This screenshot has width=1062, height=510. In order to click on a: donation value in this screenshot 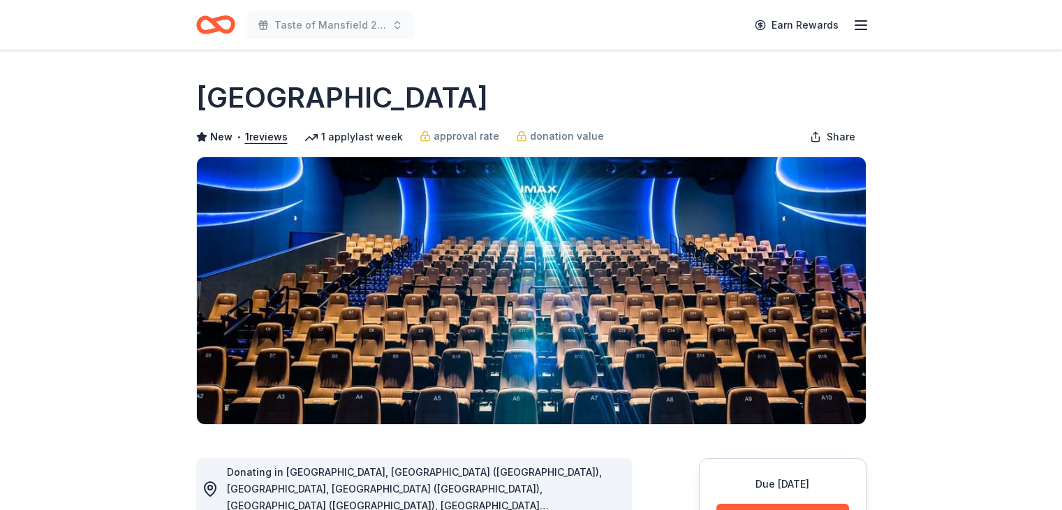, I will do `click(560, 136)`.